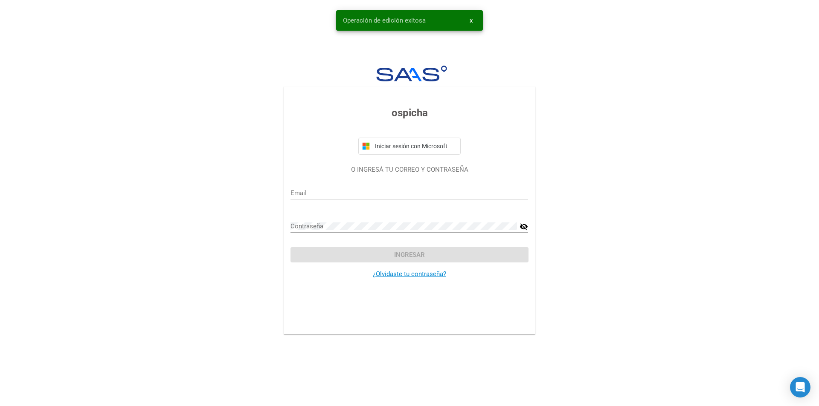 The width and height of the screenshot is (819, 406). Describe the element at coordinates (415, 146) in the screenshot. I see `span: Iniciar sesión con Microsoft` at that location.